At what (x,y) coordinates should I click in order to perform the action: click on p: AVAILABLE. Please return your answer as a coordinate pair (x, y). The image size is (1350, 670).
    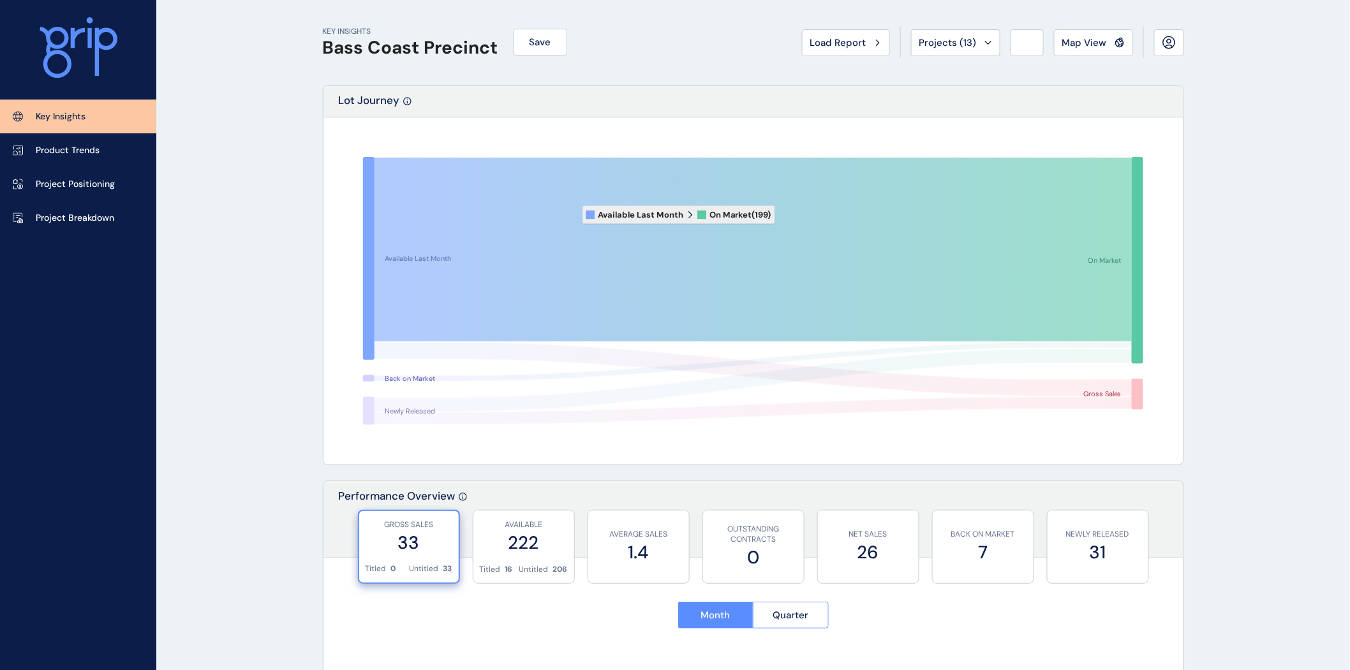
    Looking at the image, I should click on (524, 524).